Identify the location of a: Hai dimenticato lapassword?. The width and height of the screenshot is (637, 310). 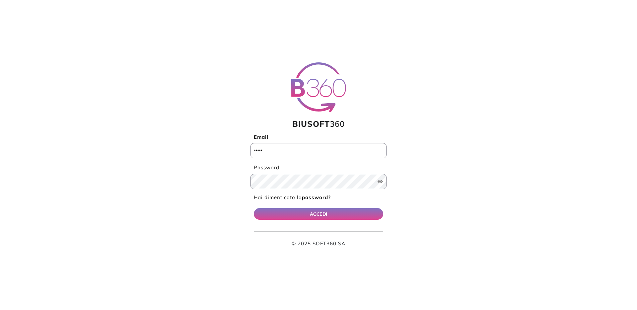
(292, 197).